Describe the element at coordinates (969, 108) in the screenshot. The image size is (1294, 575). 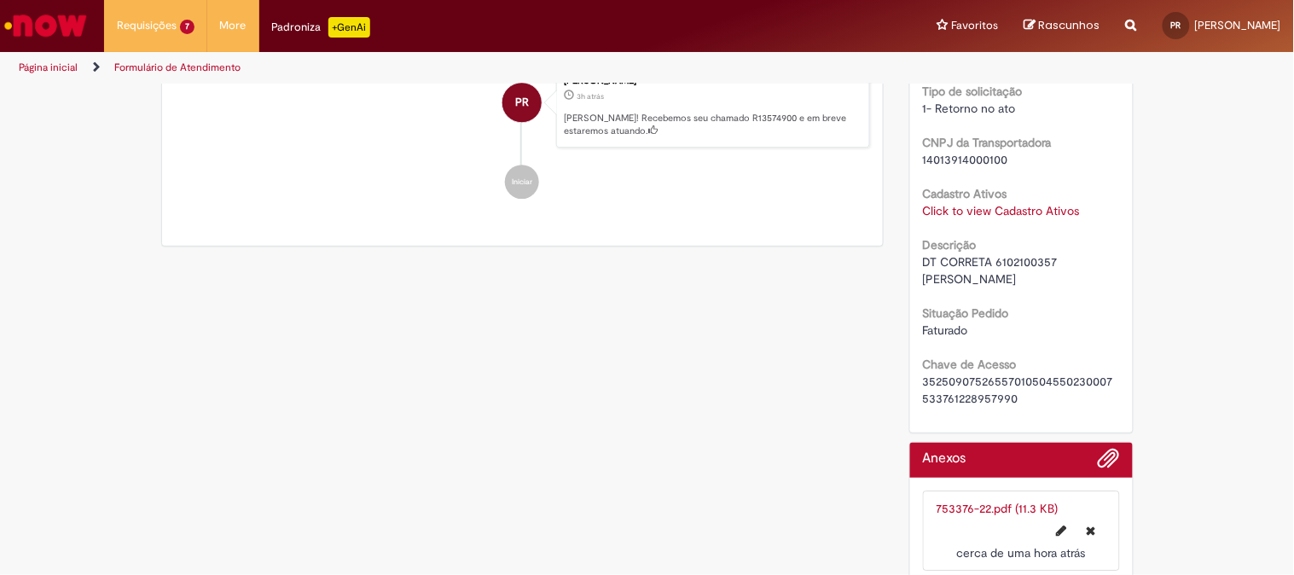
I see `span: 1- Retorno no ato` at that location.